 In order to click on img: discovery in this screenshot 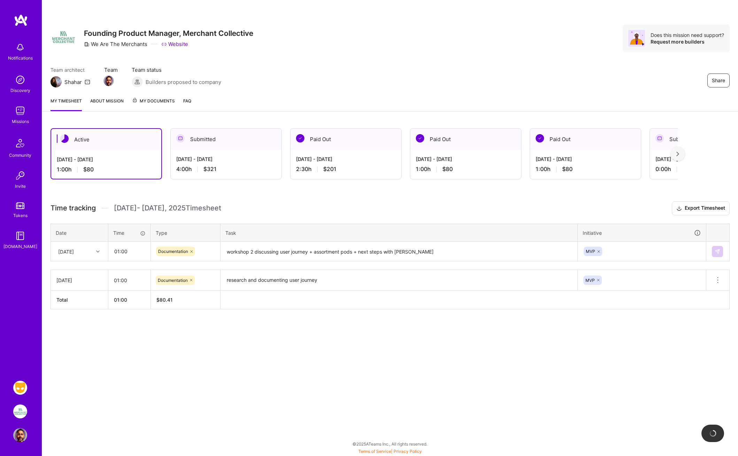, I will do `click(20, 80)`.